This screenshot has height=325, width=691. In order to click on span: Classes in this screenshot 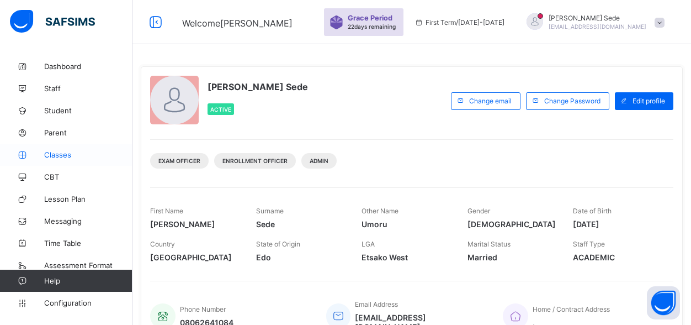, I will do `click(88, 155)`.